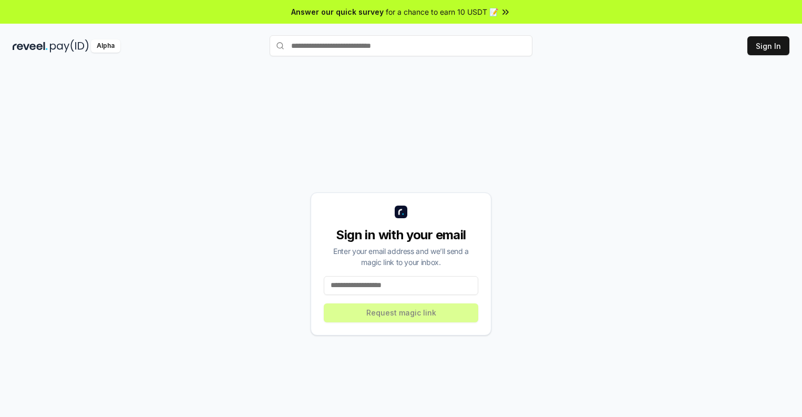  What do you see at coordinates (106, 46) in the screenshot?
I see `div: Alpha` at bounding box center [106, 46].